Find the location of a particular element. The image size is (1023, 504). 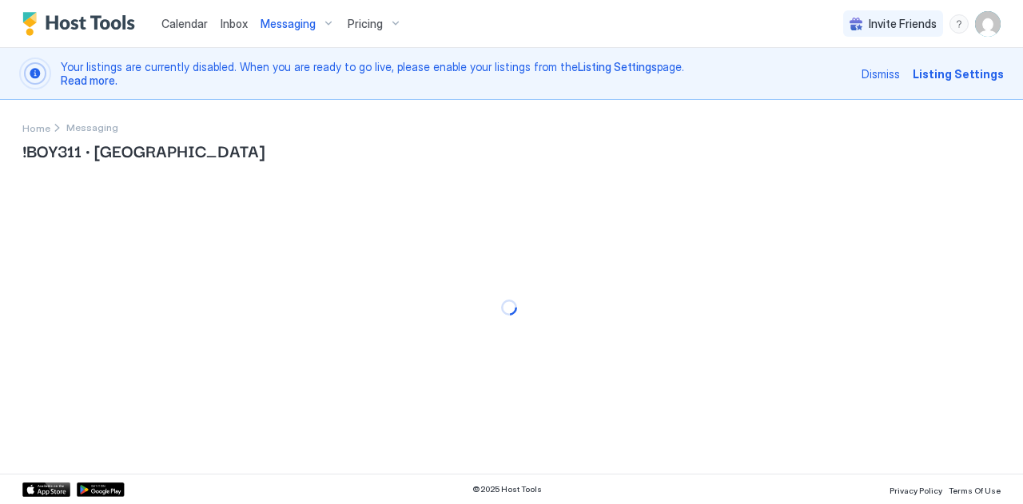

div: Breadcrumb is located at coordinates (36, 127).